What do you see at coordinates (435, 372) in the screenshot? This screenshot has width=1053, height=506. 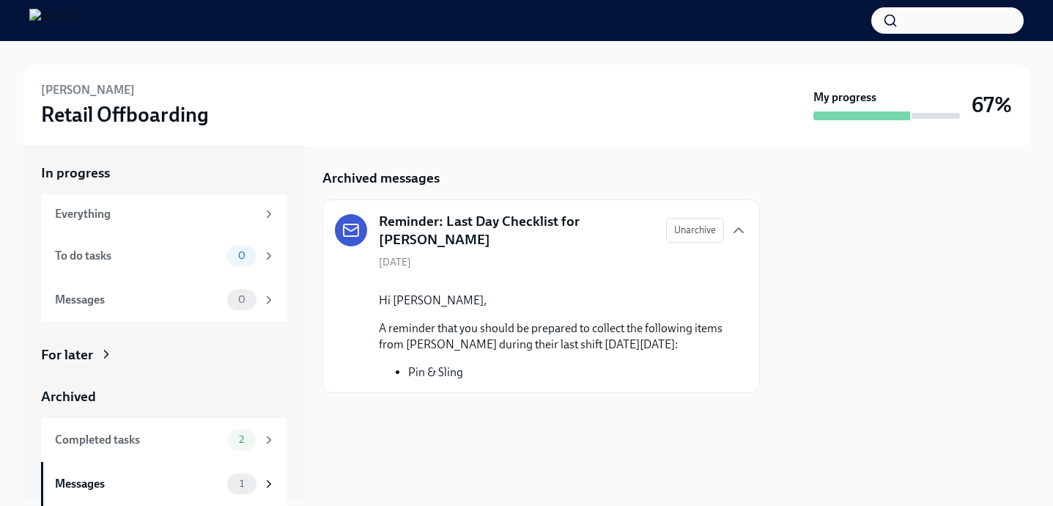 I see `li: Pin & Sling` at bounding box center [435, 372].